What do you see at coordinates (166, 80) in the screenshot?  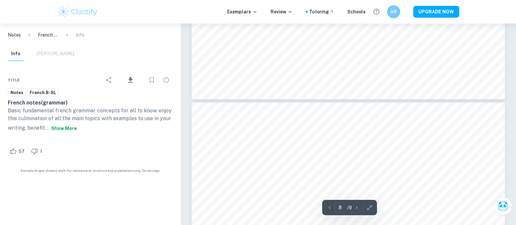 I see `div: Report issue` at bounding box center [166, 80].